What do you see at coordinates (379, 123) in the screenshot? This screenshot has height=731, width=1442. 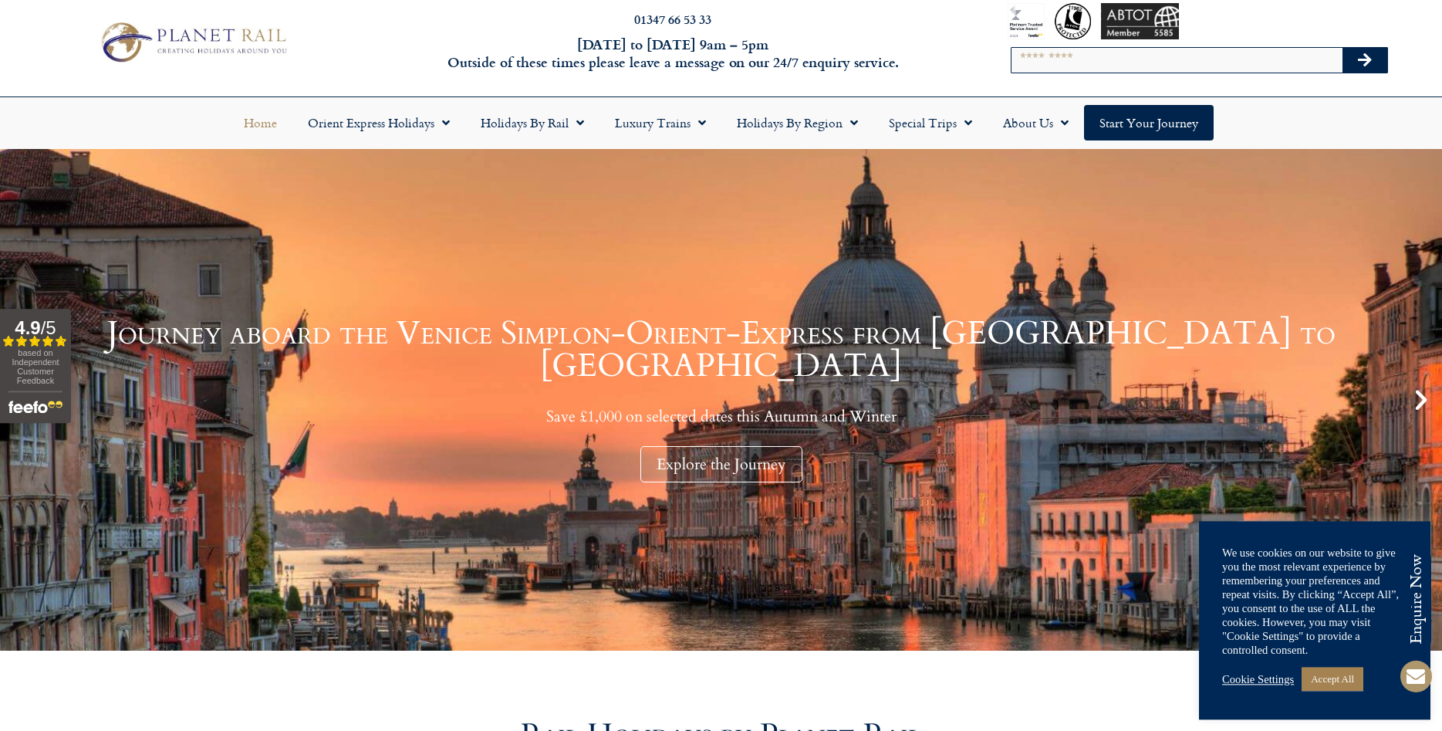 I see `a: Orient Express Holidays` at bounding box center [379, 123].